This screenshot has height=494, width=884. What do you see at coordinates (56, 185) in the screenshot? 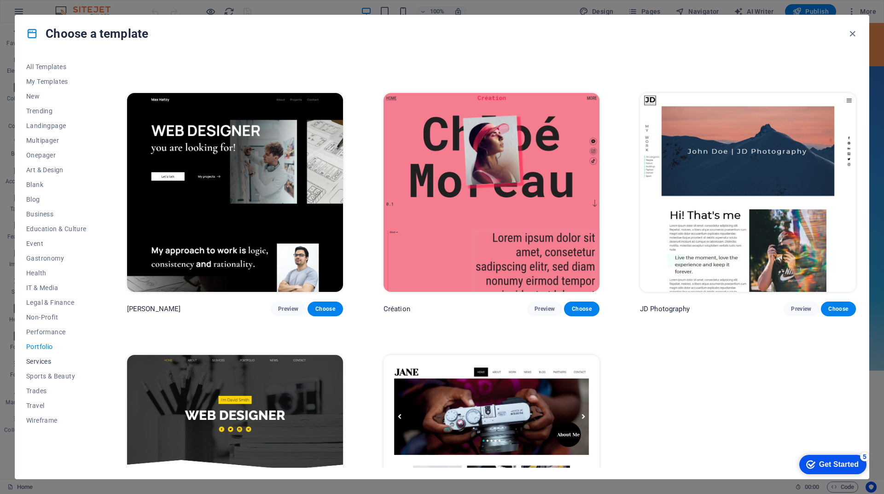
I see `button: Blank` at bounding box center [56, 185].